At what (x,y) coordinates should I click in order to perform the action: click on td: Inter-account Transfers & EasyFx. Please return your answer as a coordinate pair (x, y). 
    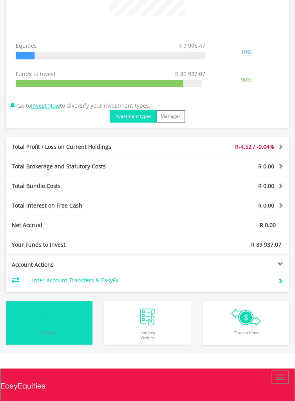
    Looking at the image, I should click on (150, 281).